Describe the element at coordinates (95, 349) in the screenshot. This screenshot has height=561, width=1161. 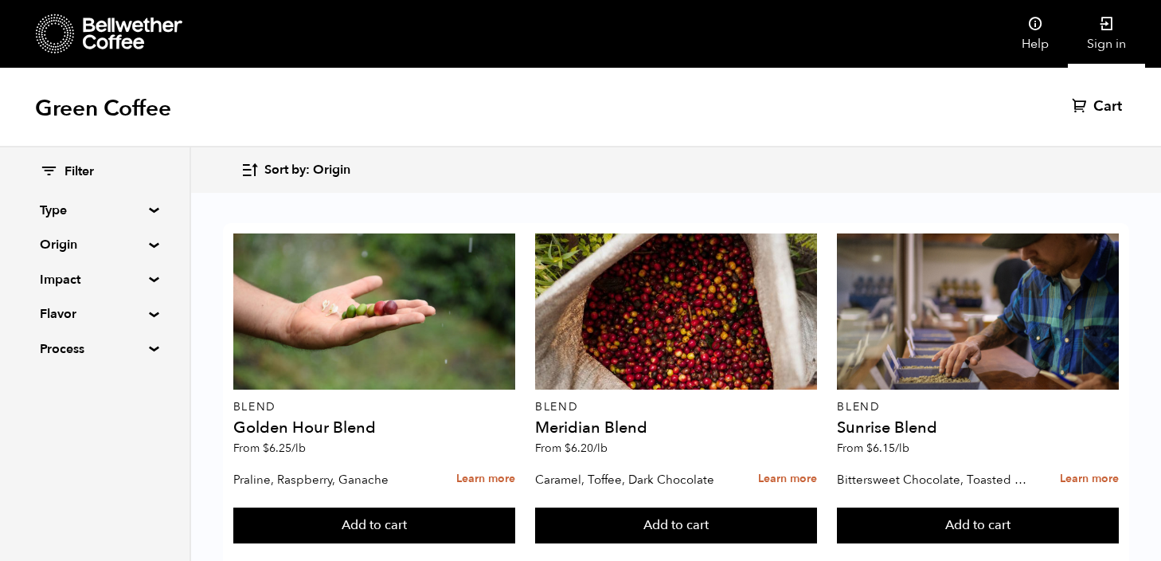
I see `summary: Process` at that location.